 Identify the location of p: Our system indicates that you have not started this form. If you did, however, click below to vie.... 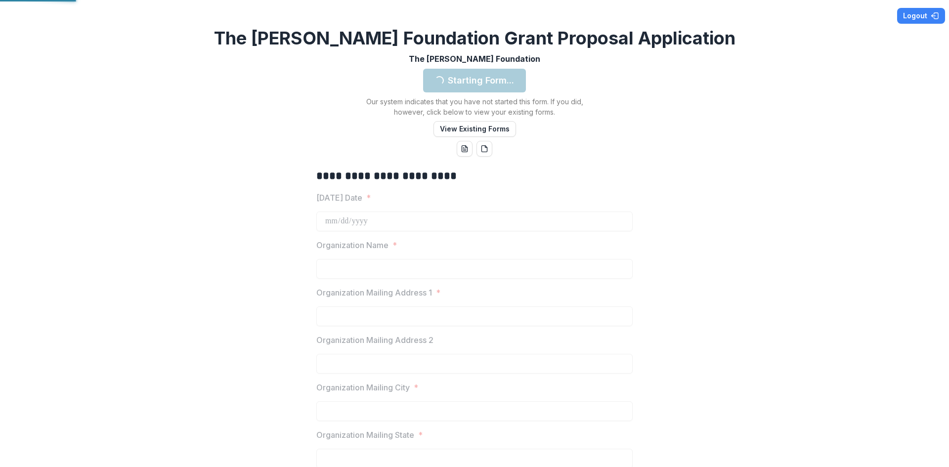
(474, 107).